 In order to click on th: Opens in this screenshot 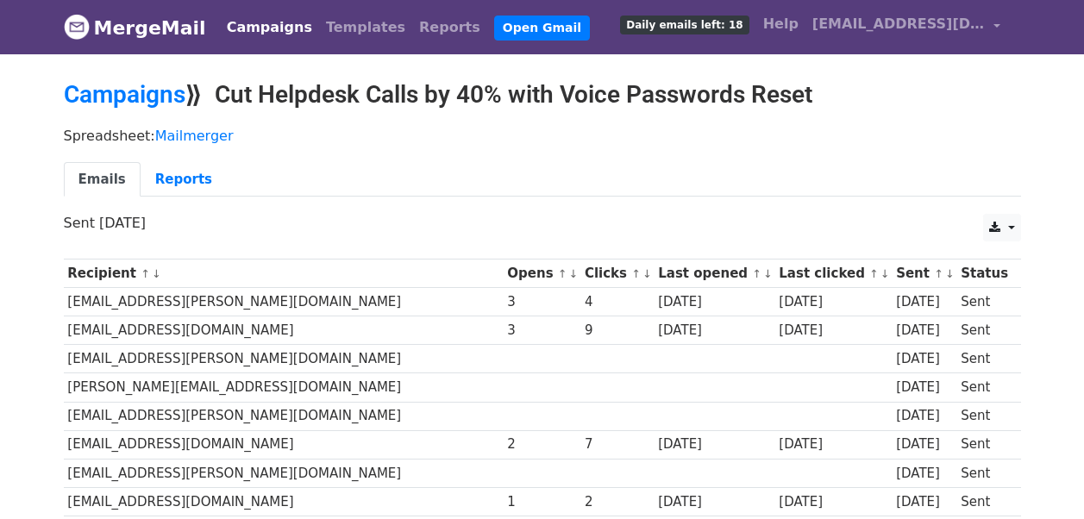, I will do `click(543, 273)`.